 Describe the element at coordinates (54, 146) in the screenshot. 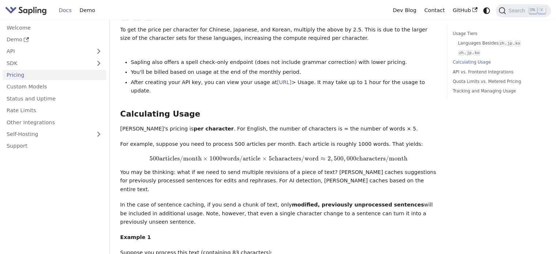

I see `a: Support` at that location.